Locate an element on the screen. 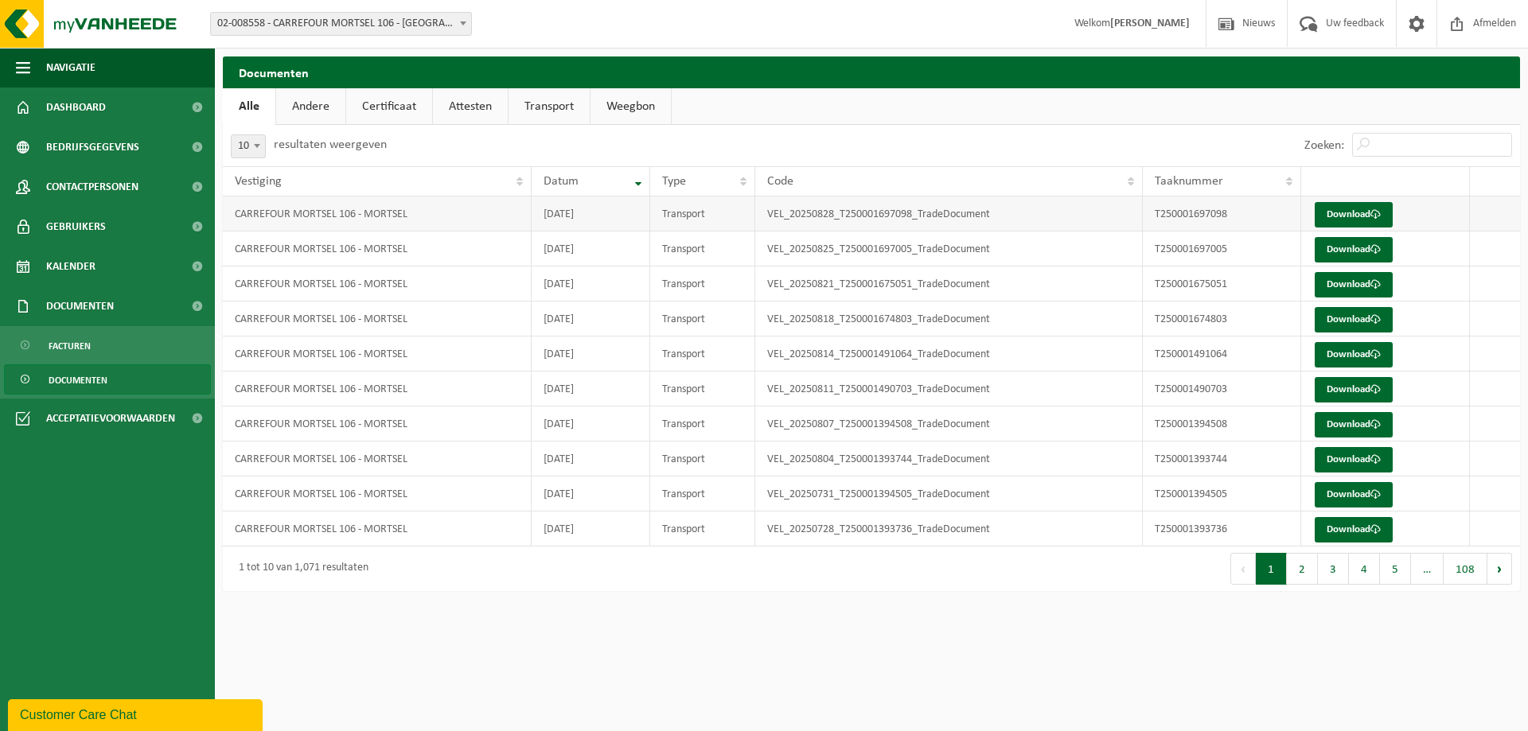  td: T250001675051 is located at coordinates (1222, 284).